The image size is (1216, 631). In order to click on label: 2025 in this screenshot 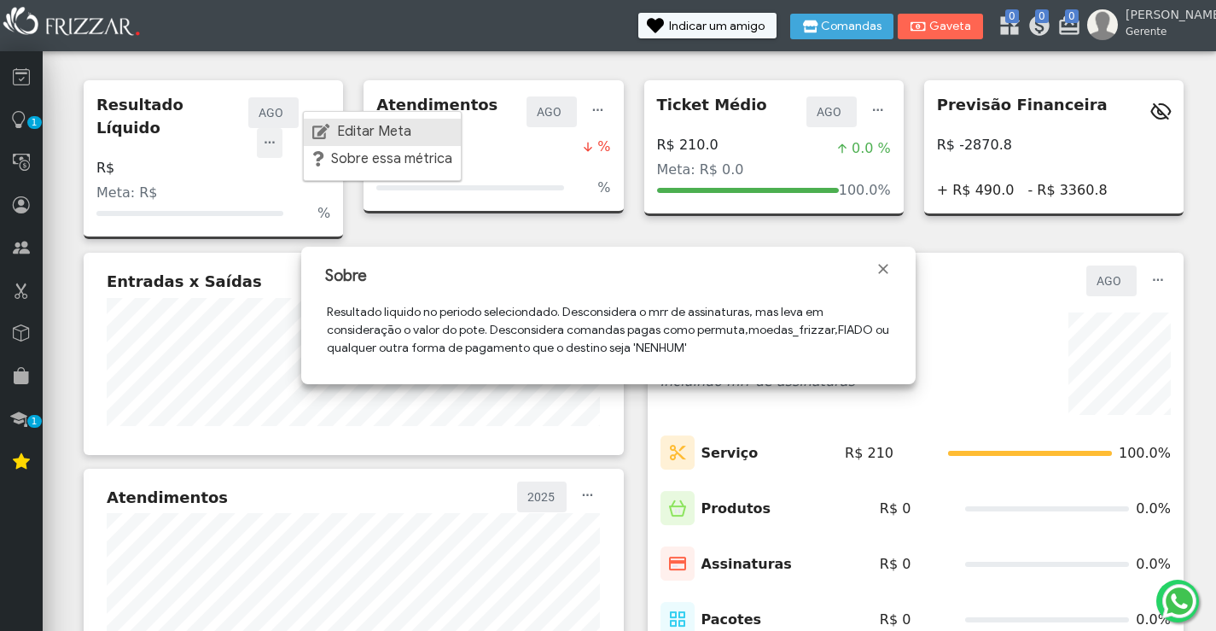, I will do `click(542, 497)`.